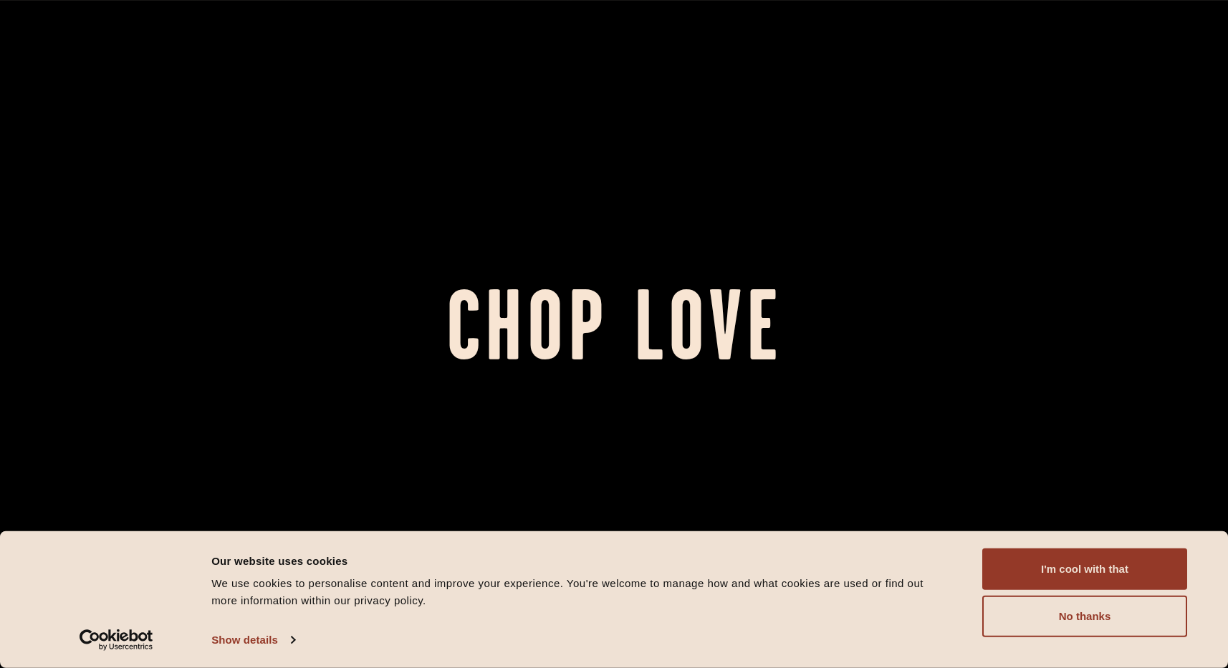 The height and width of the screenshot is (668, 1228). Describe the element at coordinates (1085, 617) in the screenshot. I see `button: No thanks` at that location.